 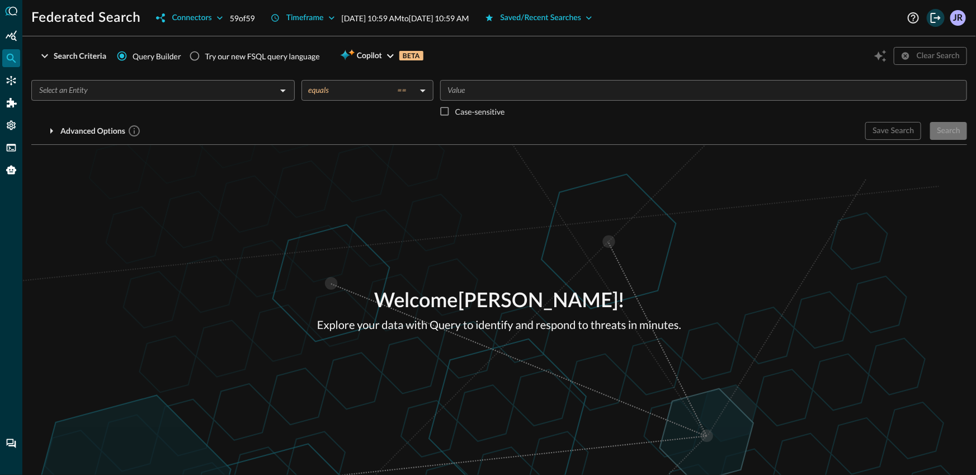 What do you see at coordinates (11, 125) in the screenshot?
I see `div: Settings` at bounding box center [11, 125].